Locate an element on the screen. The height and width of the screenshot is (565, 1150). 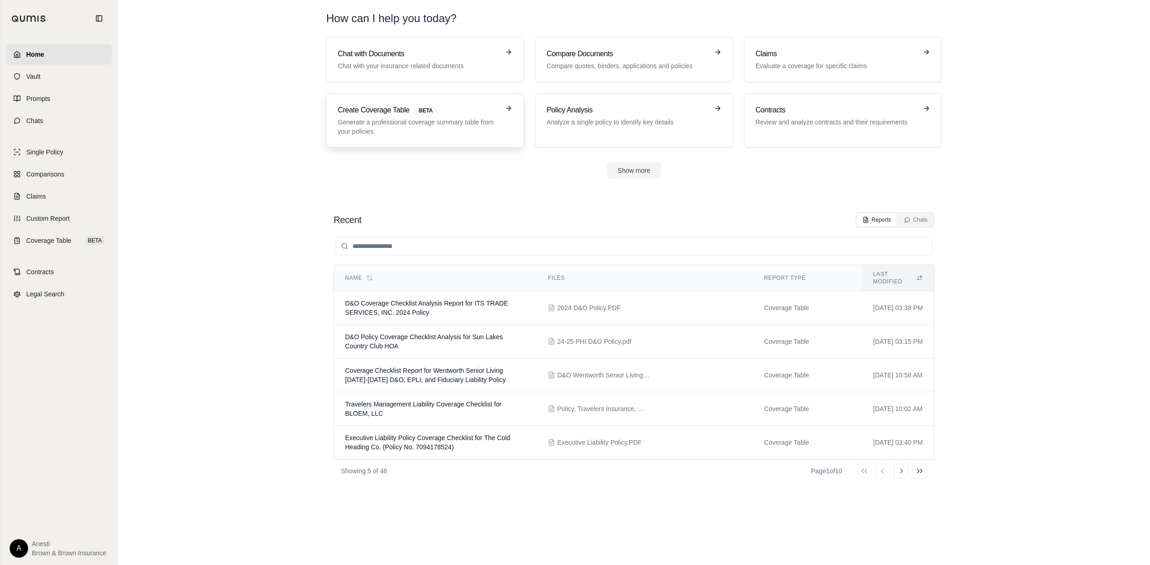
a: Policy AnalysisAnalyze a single policy to identify key details is located at coordinates (633, 120).